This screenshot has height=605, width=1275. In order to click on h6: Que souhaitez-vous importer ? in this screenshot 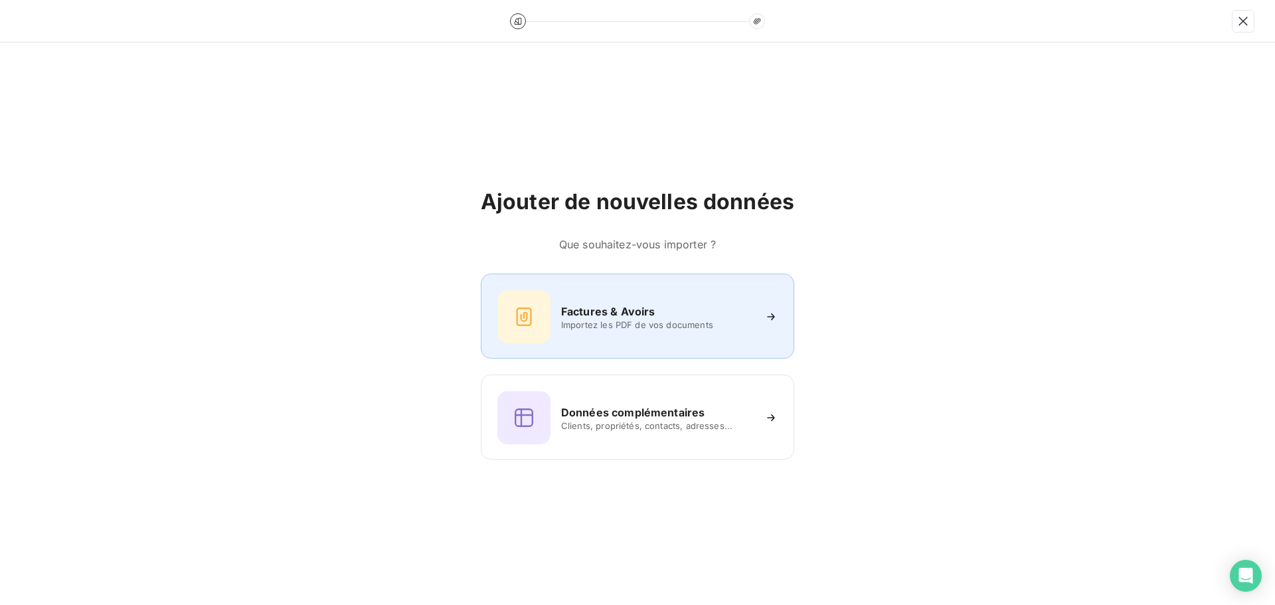, I will do `click(638, 244)`.